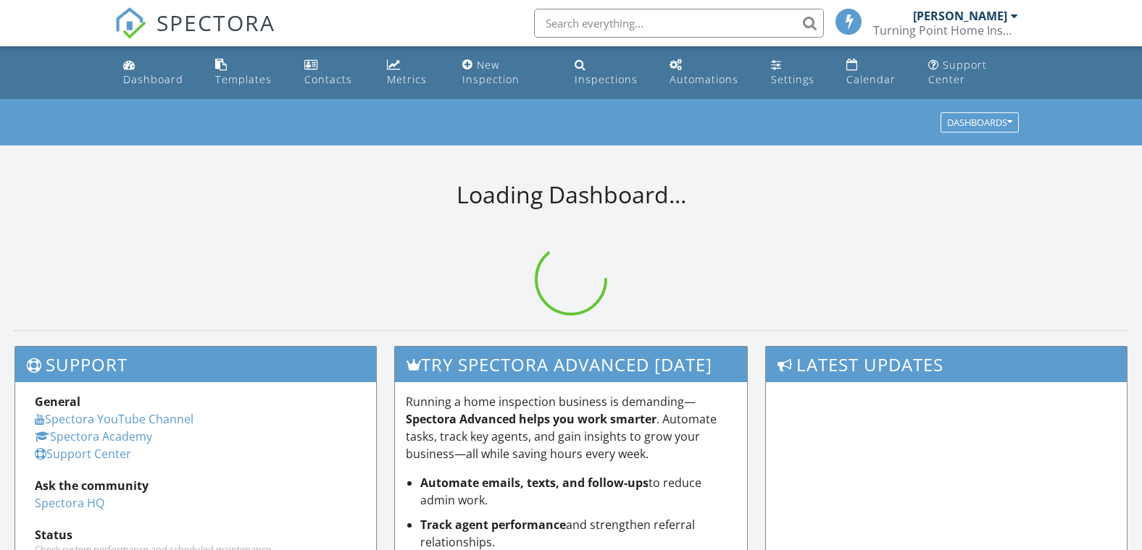 The image size is (1142, 550). What do you see at coordinates (571, 428) in the screenshot?
I see `p: Running a home inspection business is demanding— . Automate tasks, track key agents, and gain ins...` at bounding box center [571, 428].